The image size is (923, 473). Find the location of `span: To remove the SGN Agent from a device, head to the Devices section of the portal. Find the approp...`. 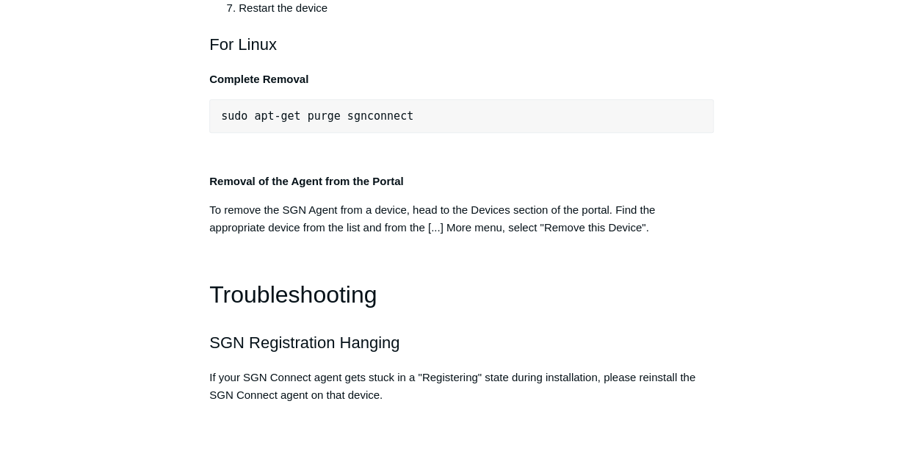

span: To remove the SGN Agent from a device, head to the Devices section of the portal. Find the approp... is located at coordinates (432, 218).